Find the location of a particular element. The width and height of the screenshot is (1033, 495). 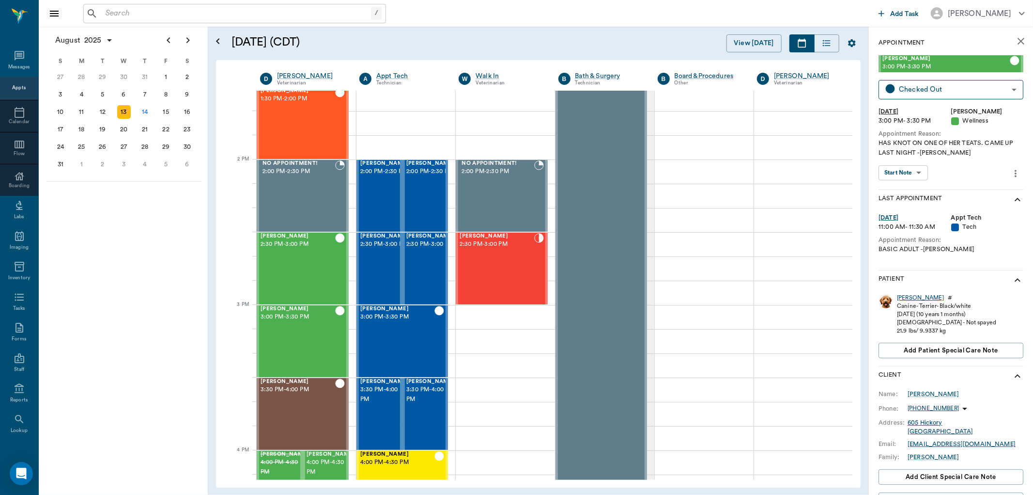

button: close is located at coordinates (1021, 41).